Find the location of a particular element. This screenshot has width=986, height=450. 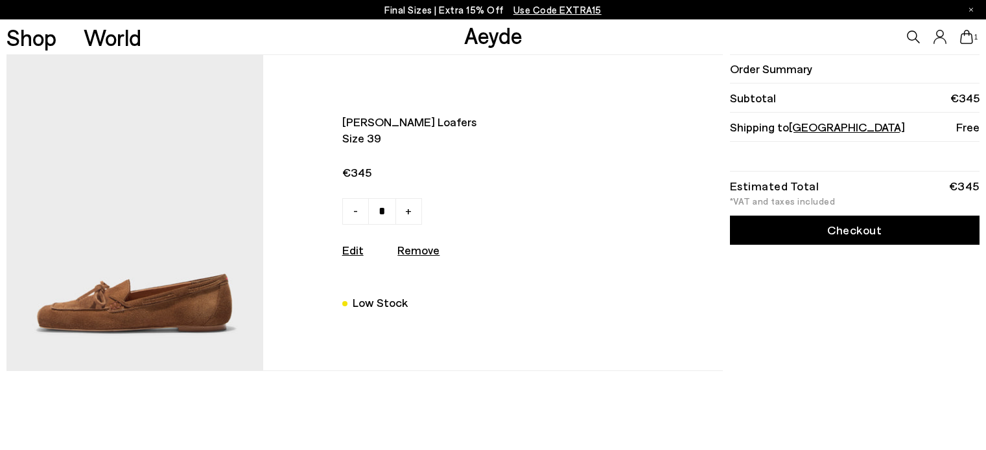

a: Shop is located at coordinates (31, 37).